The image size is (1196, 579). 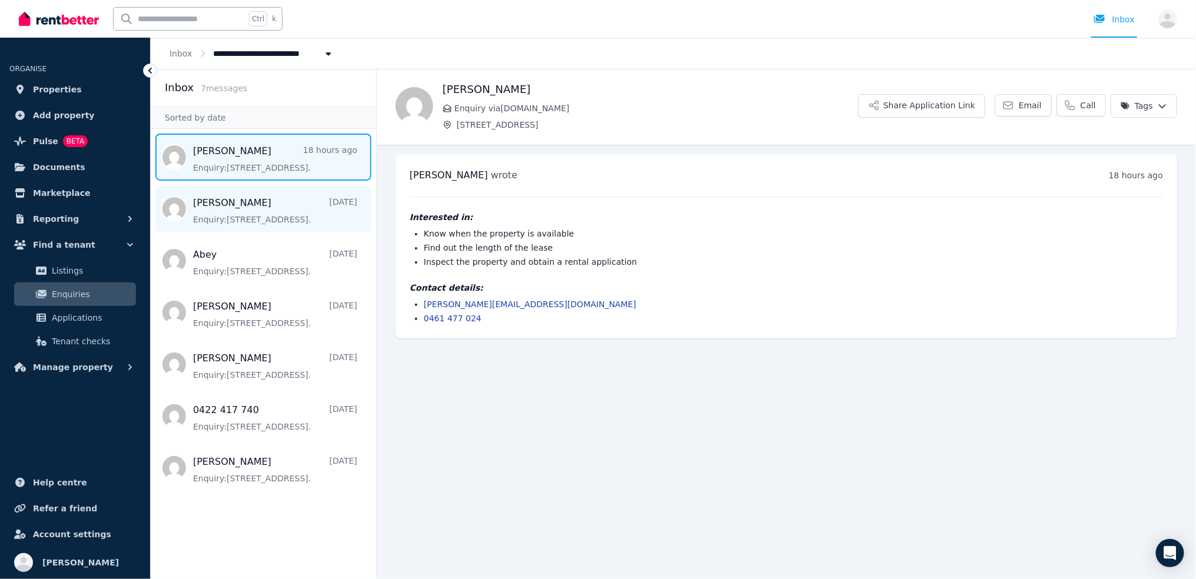 I want to click on span: Pulse, so click(x=45, y=141).